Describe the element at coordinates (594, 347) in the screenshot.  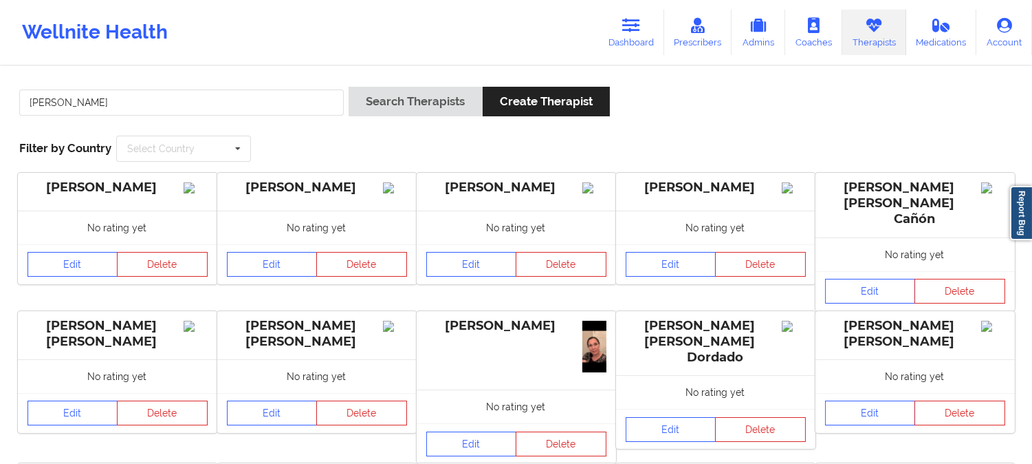
I see `img: 06be4d64-a0d9-46ea-9ba1-7e8b4d8caba5_IMG_3569.png` at that location.